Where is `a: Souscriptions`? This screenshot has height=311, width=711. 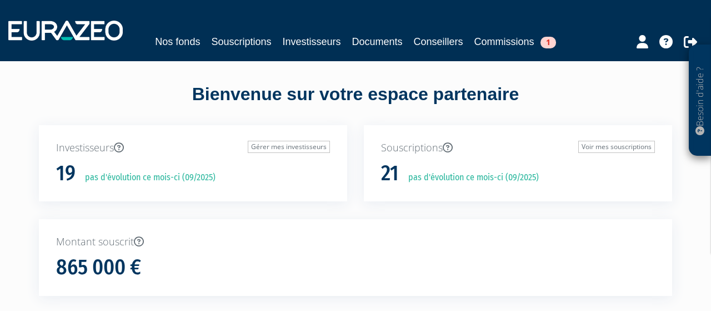 a: Souscriptions is located at coordinates (241, 42).